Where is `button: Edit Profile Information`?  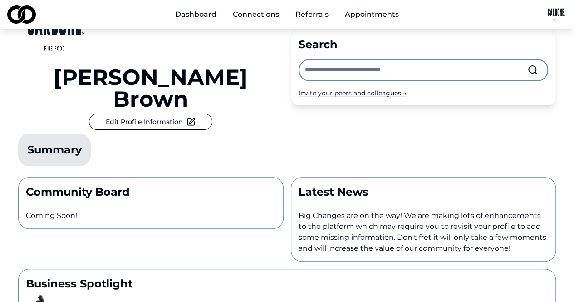 button: Edit Profile Information is located at coordinates (151, 122).